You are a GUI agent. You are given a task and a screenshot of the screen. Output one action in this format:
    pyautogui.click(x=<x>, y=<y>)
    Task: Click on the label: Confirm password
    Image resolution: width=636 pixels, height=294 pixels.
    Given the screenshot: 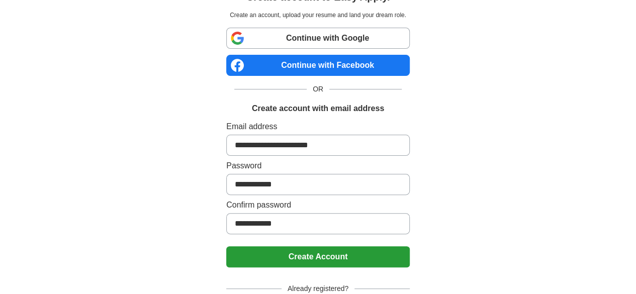 What is the action you would take?
    pyautogui.click(x=318, y=205)
    